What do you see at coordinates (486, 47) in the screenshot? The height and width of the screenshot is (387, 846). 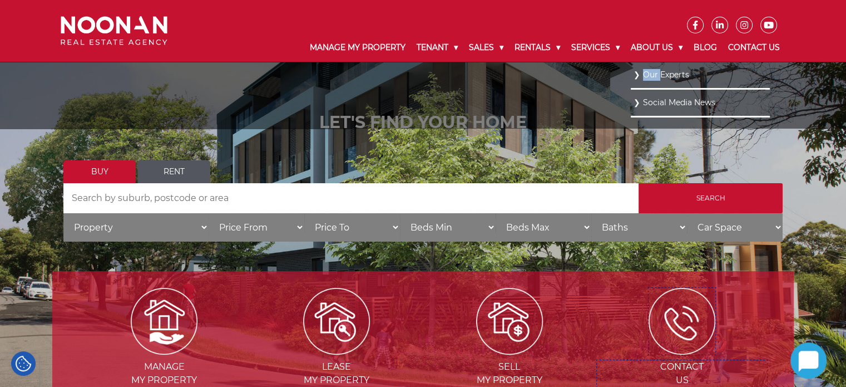 I see `a: Sales` at bounding box center [486, 47].